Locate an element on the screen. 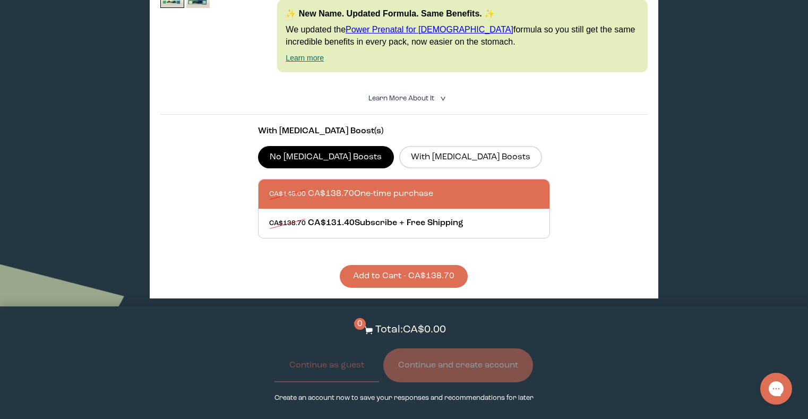 The image size is (808, 419). button: Continue and create account is located at coordinates (458, 365).